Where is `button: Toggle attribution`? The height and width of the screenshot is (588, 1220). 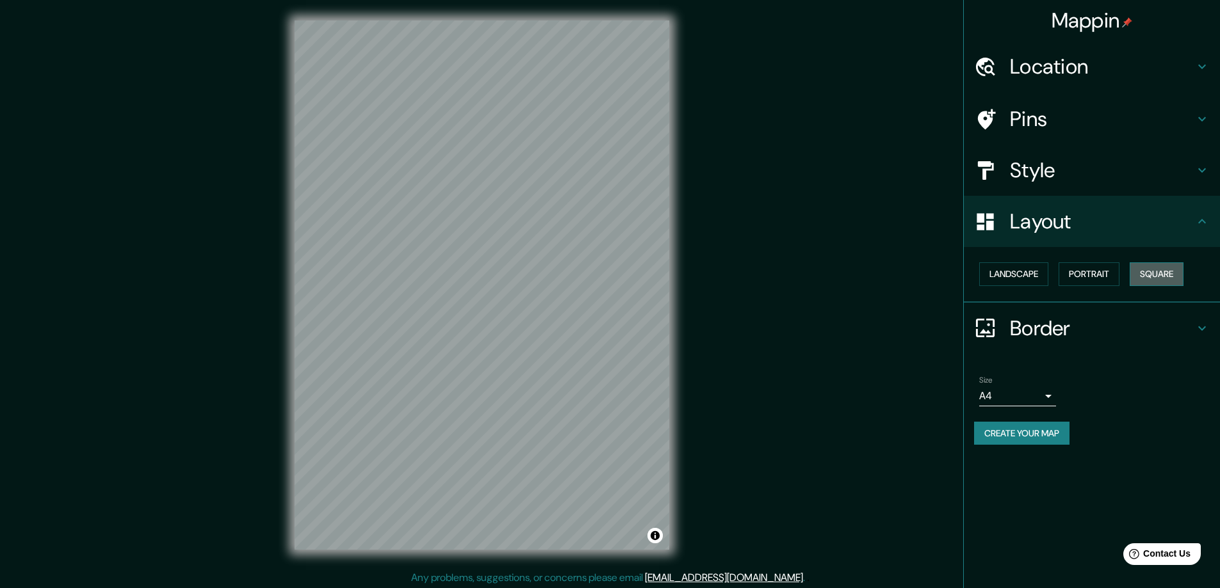 button: Toggle attribution is located at coordinates (655, 536).